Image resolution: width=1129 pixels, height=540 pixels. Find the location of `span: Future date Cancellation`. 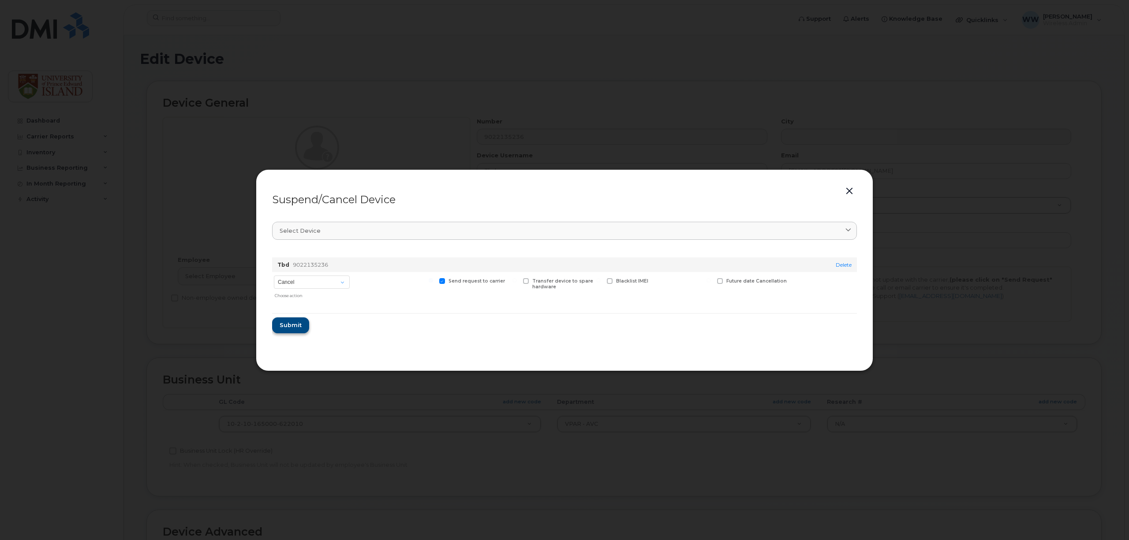

span: Future date Cancellation is located at coordinates (756, 281).